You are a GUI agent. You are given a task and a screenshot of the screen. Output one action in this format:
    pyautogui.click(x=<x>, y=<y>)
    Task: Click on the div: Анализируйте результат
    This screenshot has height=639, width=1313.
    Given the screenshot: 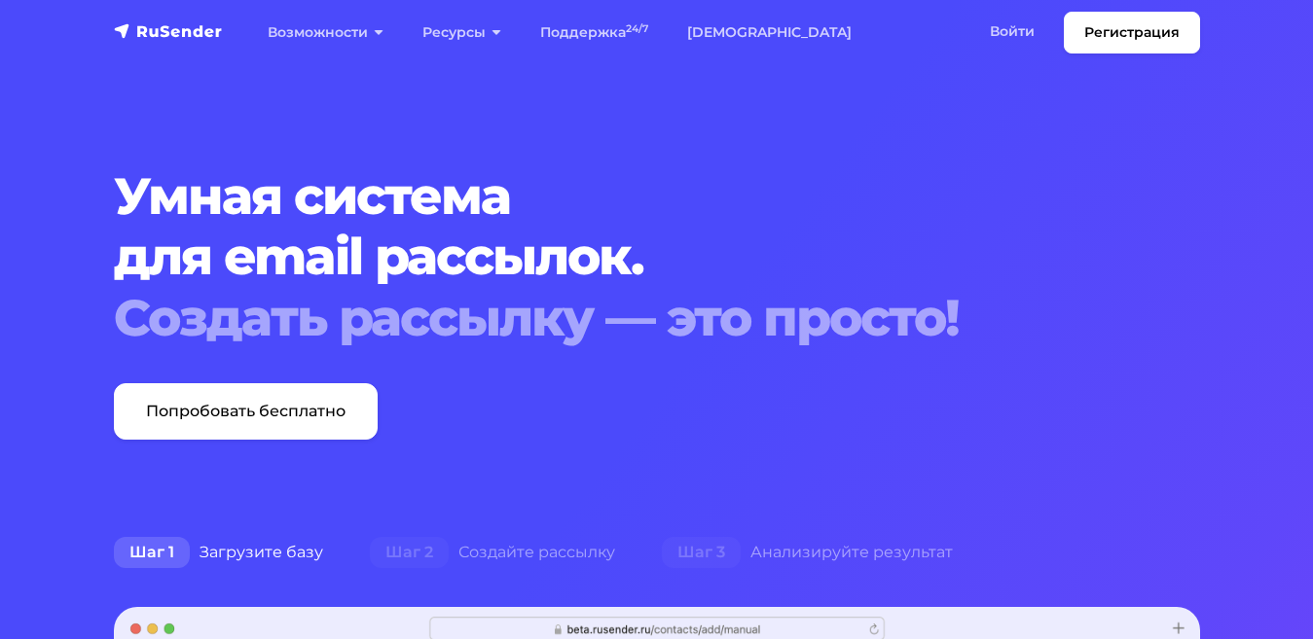 What is the action you would take?
    pyautogui.click(x=807, y=553)
    